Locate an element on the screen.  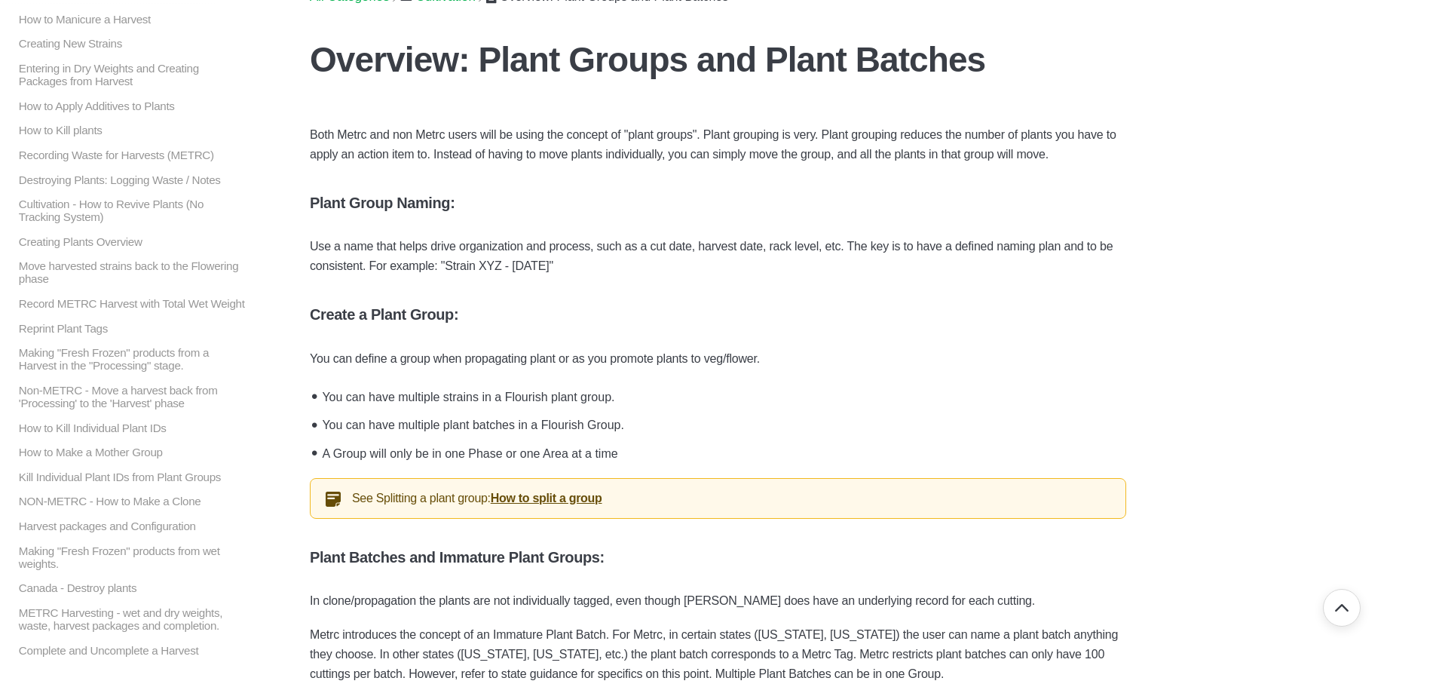
p: How to Apply Additives to Plants is located at coordinates (132, 105).